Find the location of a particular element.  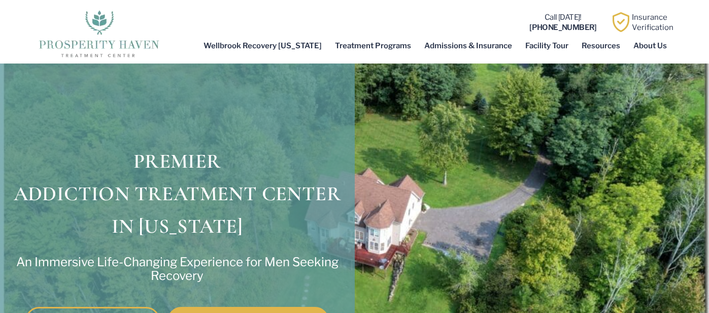

a: Resources is located at coordinates (601, 46).